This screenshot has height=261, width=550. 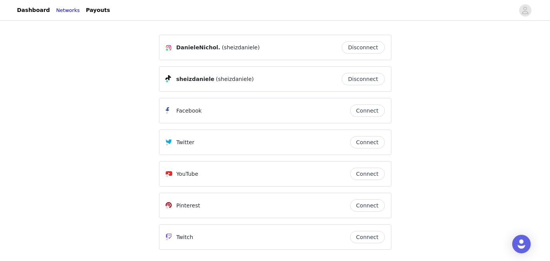 I want to click on span: DanieleNichol., so click(x=198, y=47).